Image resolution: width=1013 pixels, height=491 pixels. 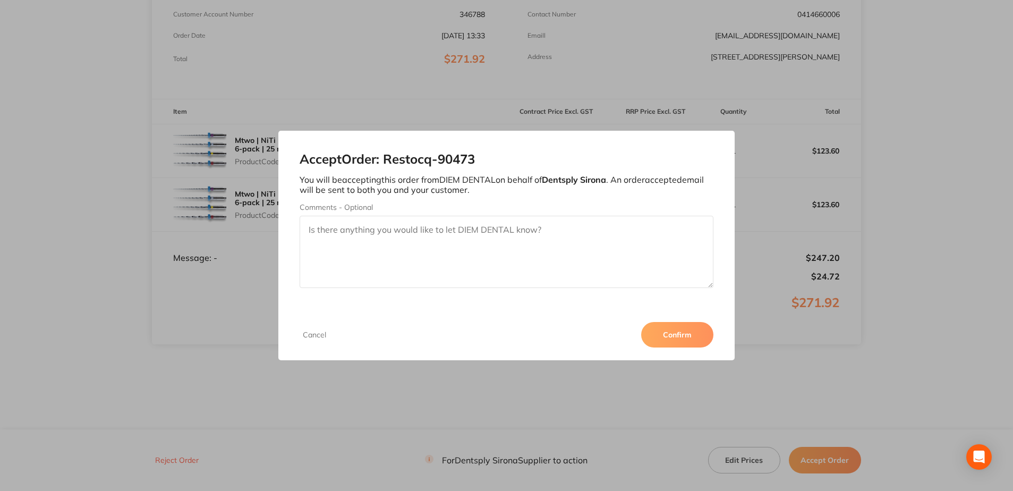 I want to click on label: Comments - Optional, so click(x=506, y=207).